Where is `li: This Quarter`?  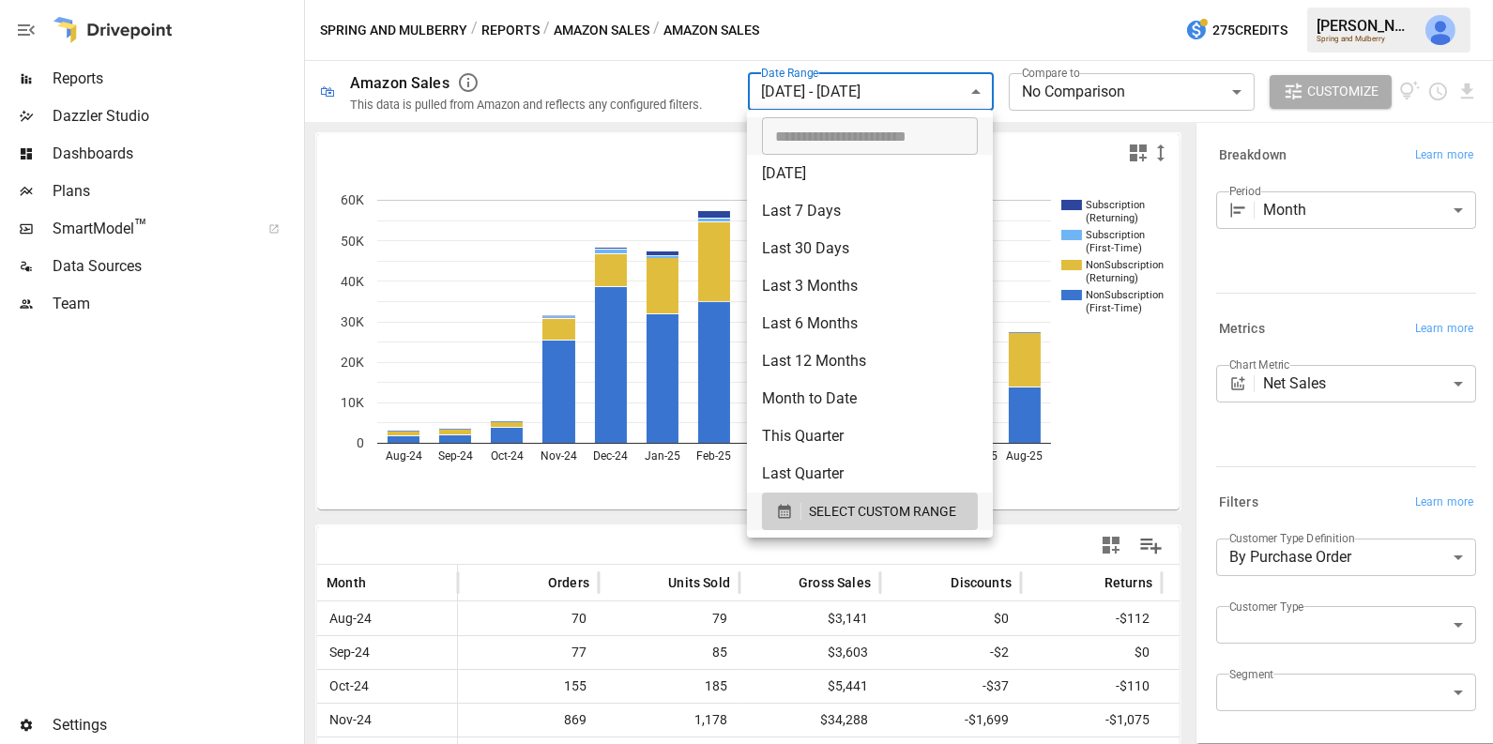
li: This Quarter is located at coordinates (870, 436).